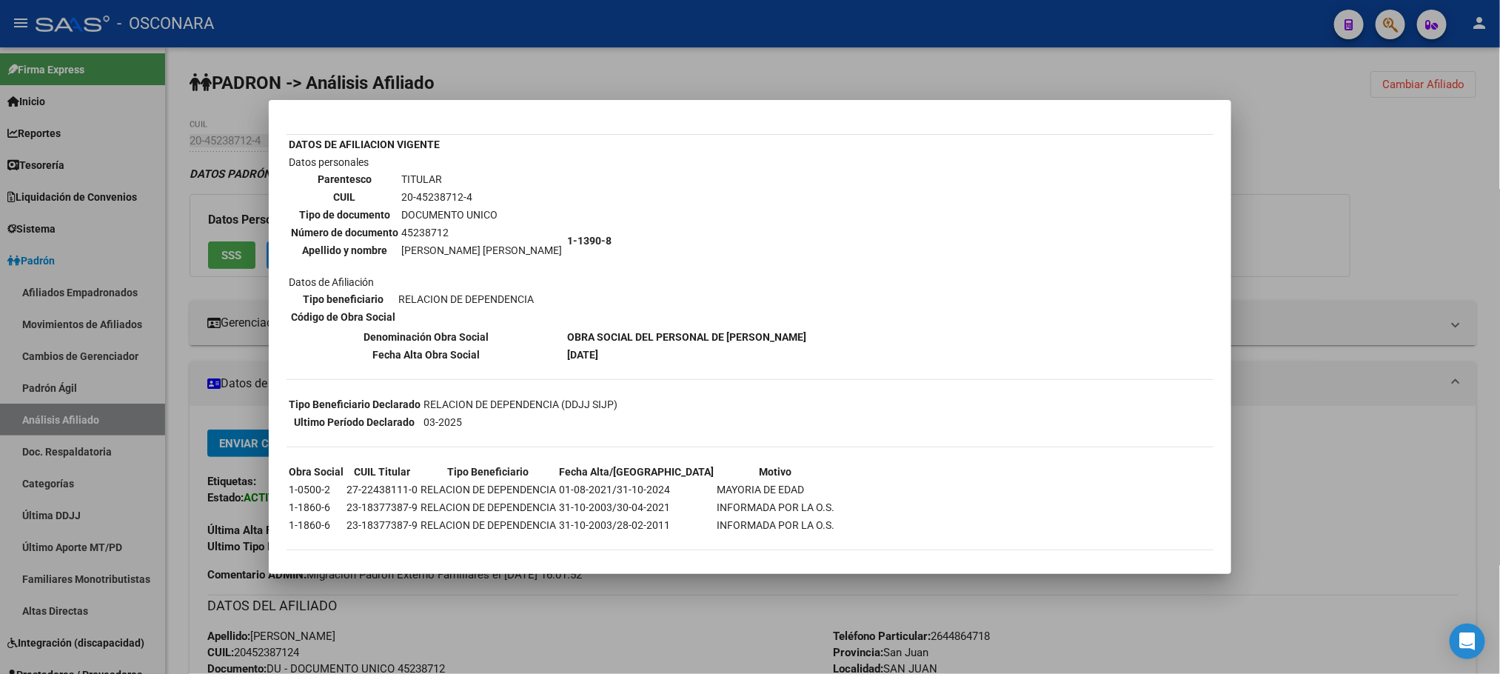 The image size is (1500, 674). Describe the element at coordinates (589, 241) in the screenshot. I see `b: 1-1390-8` at that location.